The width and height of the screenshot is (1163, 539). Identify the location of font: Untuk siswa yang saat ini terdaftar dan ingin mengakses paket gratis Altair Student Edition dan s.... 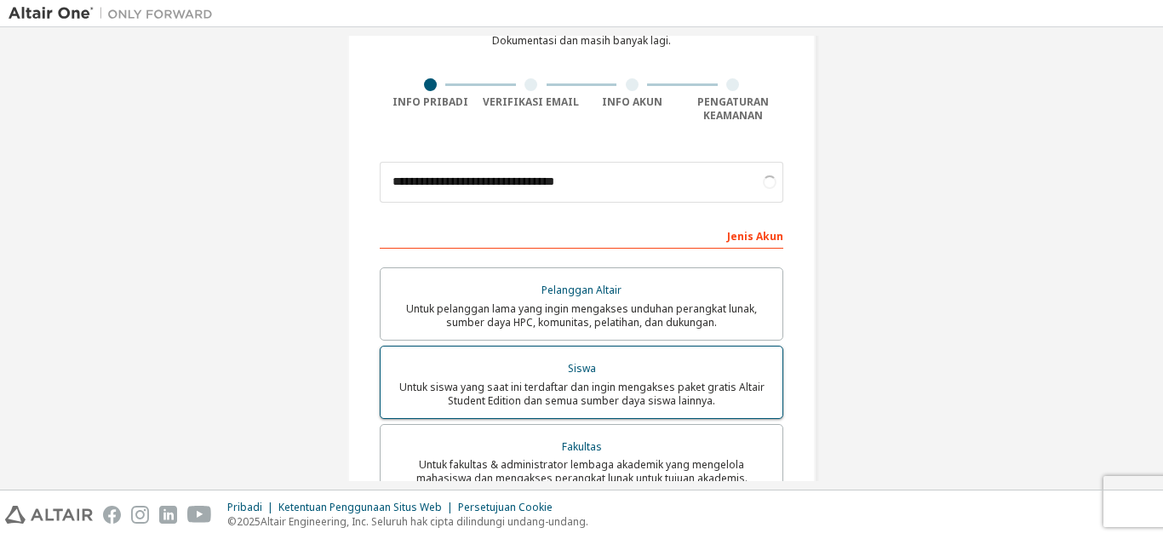
(581, 393).